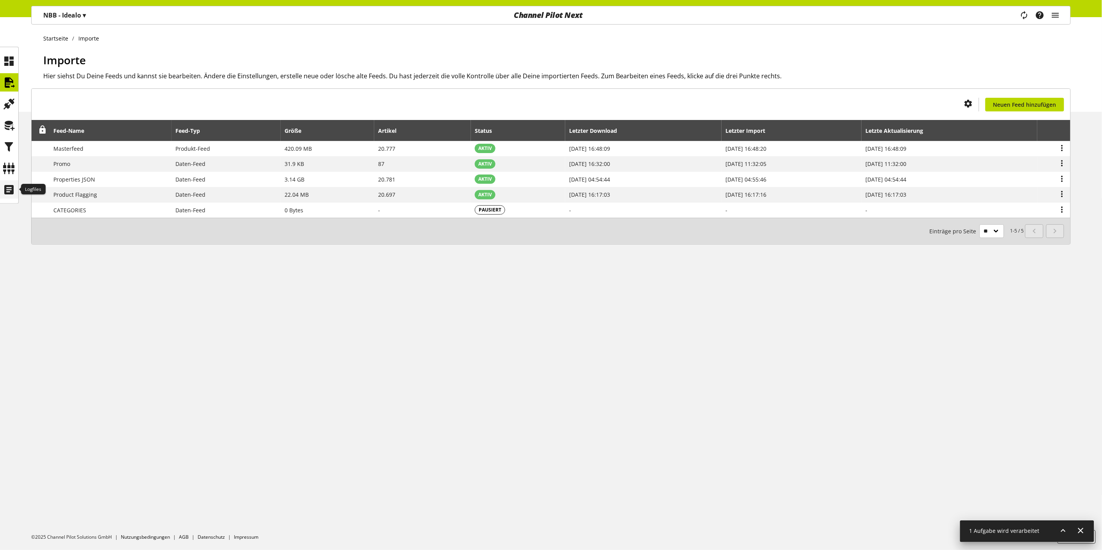 This screenshot has width=1102, height=550. I want to click on span: 20.777, so click(387, 148).